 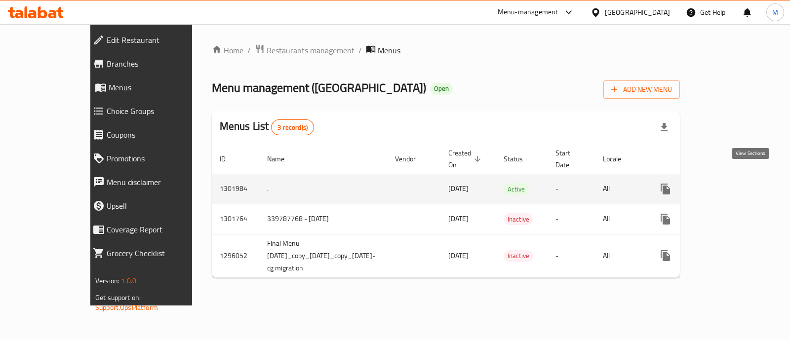 What do you see at coordinates (153, 111) in the screenshot?
I see `a: Choice Groups` at bounding box center [153, 111].